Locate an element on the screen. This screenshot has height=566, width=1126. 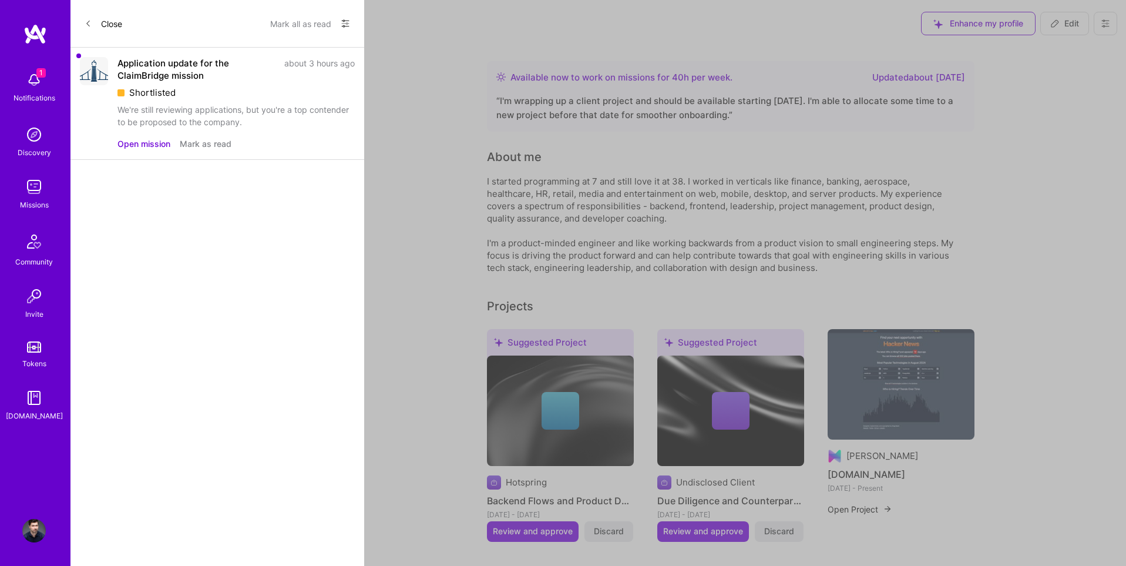
img: Community is located at coordinates (34, 241).